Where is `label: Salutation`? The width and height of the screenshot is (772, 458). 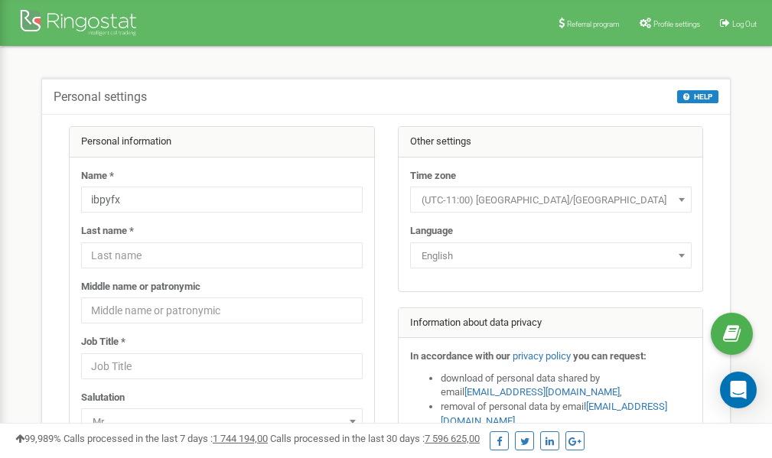 label: Salutation is located at coordinates (102, 398).